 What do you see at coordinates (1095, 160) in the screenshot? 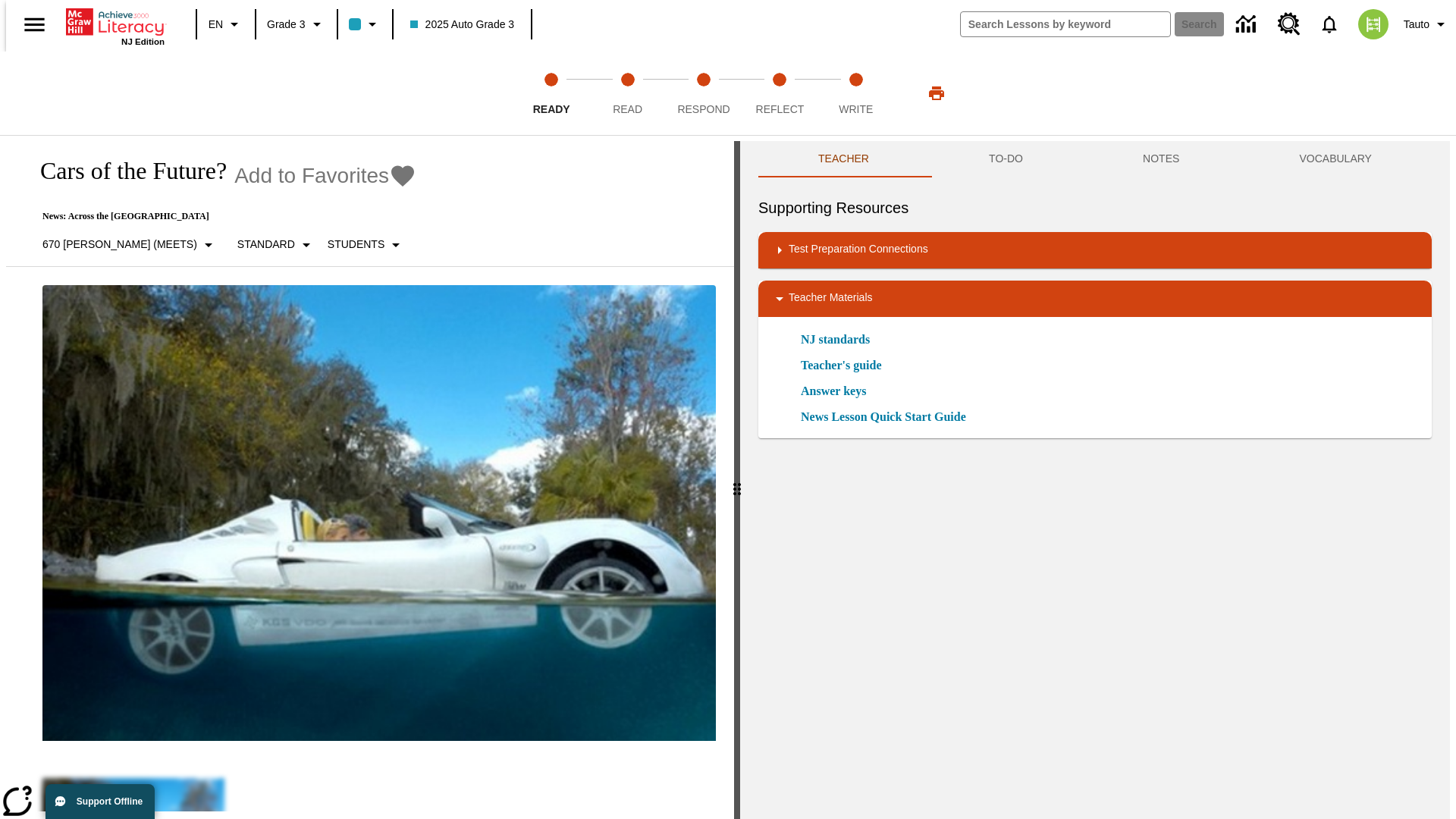
I see `div: Instructional Panel Tabs` at bounding box center [1095, 160].